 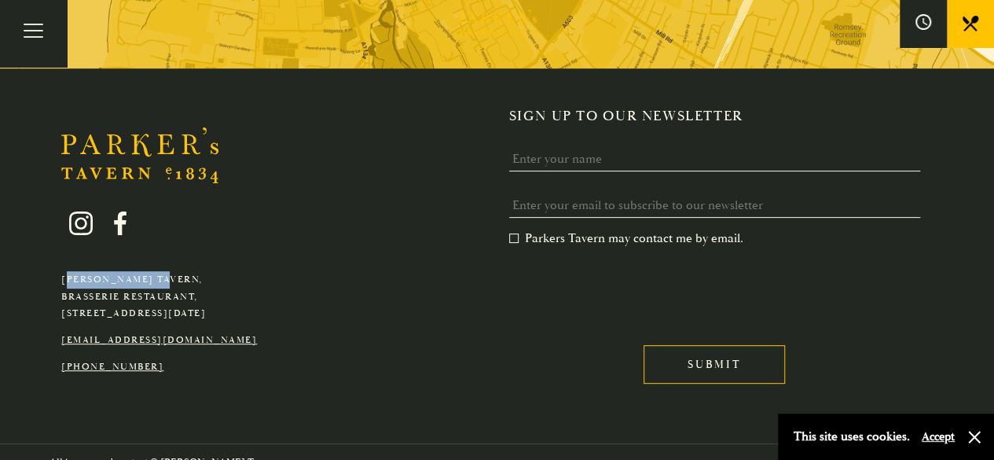 I want to click on input: Enter your email to subscribe to our newsletter, so click(x=714, y=205).